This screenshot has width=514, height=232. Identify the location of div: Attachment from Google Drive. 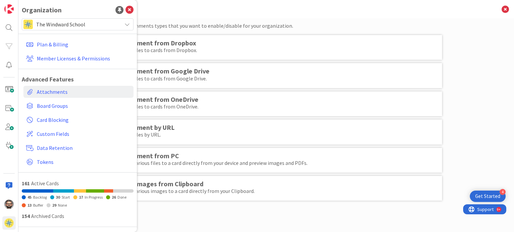
(276, 71).